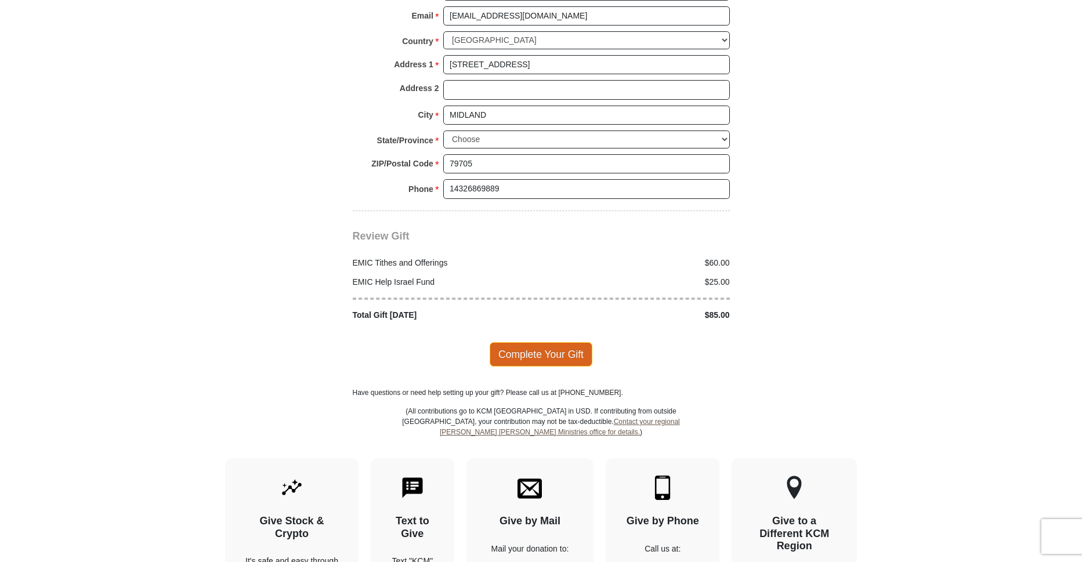 This screenshot has width=1082, height=562. What do you see at coordinates (639, 263) in the screenshot?
I see `div: $60.00` at bounding box center [639, 263].